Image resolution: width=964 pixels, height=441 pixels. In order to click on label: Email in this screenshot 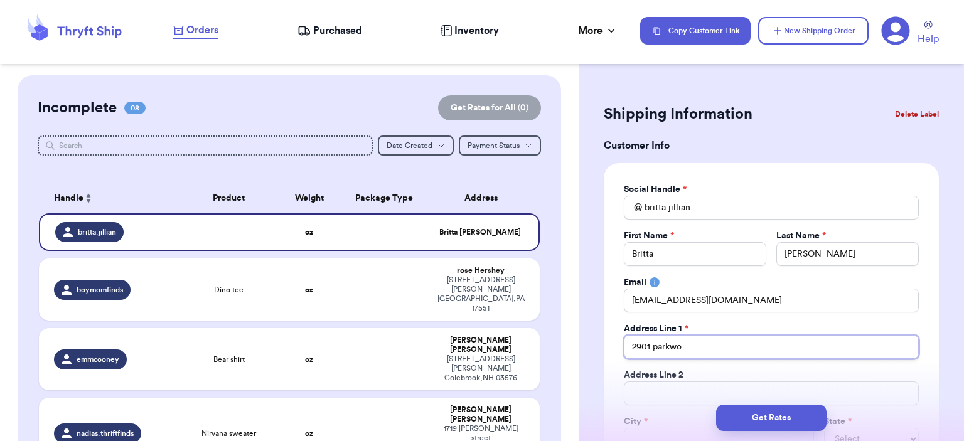, I will do `click(635, 283)`.